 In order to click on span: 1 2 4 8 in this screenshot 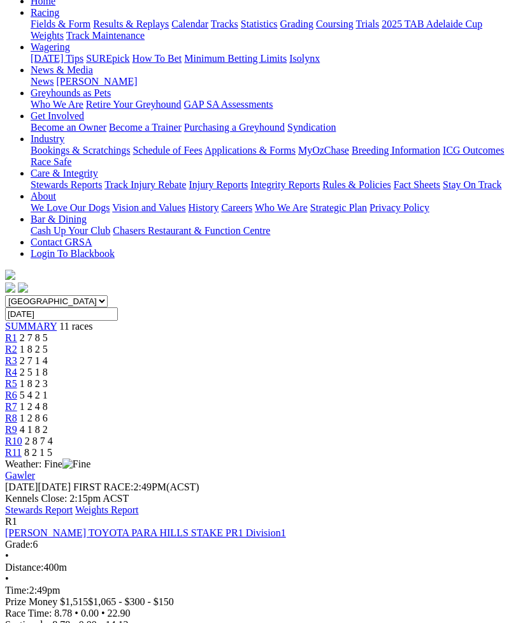, I will do `click(34, 406)`.